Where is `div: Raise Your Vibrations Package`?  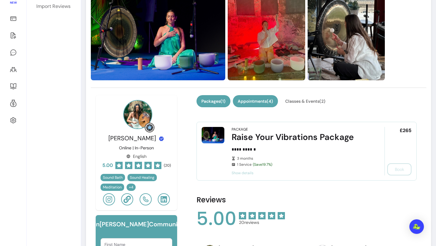 div: Raise Your Vibrations Package is located at coordinates (299, 137).